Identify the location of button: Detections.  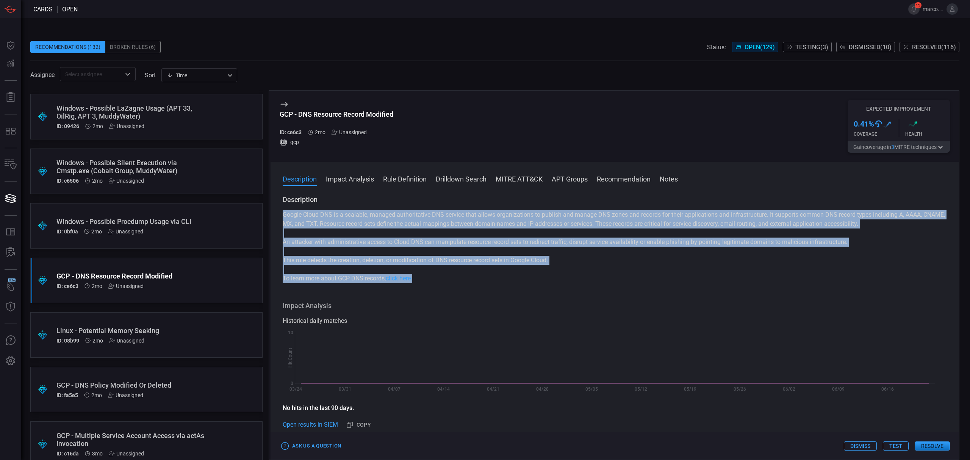
(11, 64).